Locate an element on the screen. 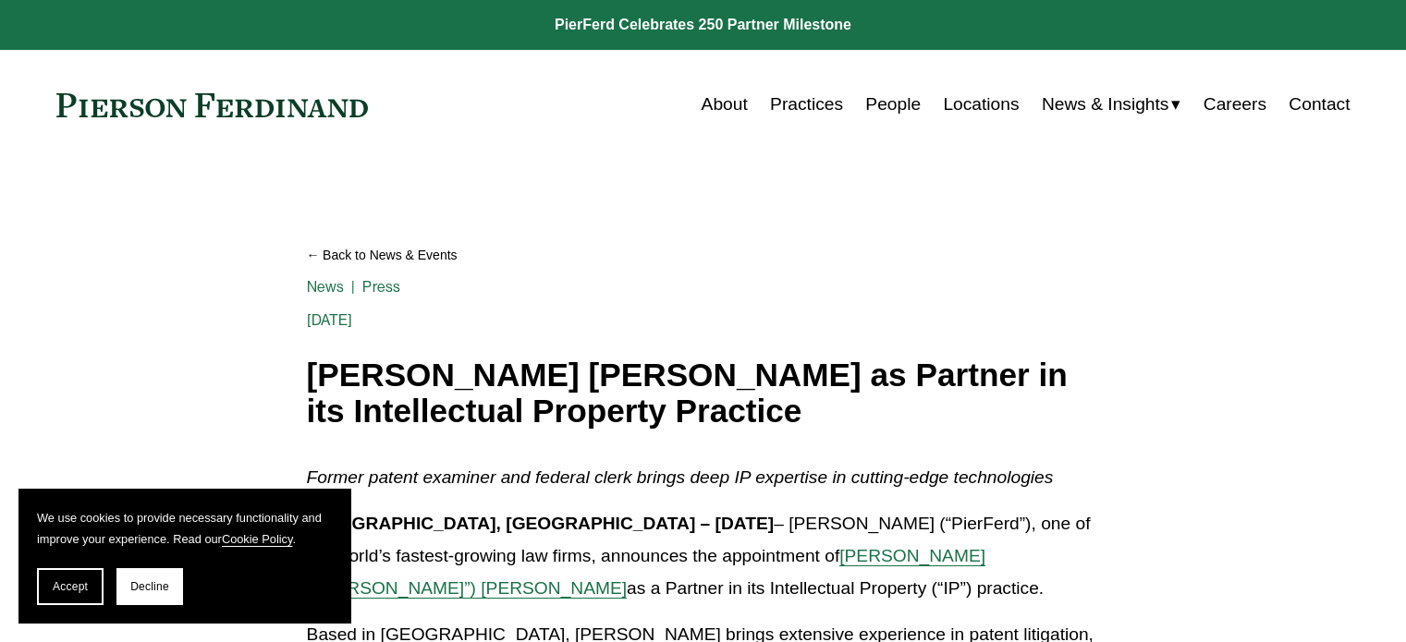 The width and height of the screenshot is (1406, 642). a: People is located at coordinates (893, 104).